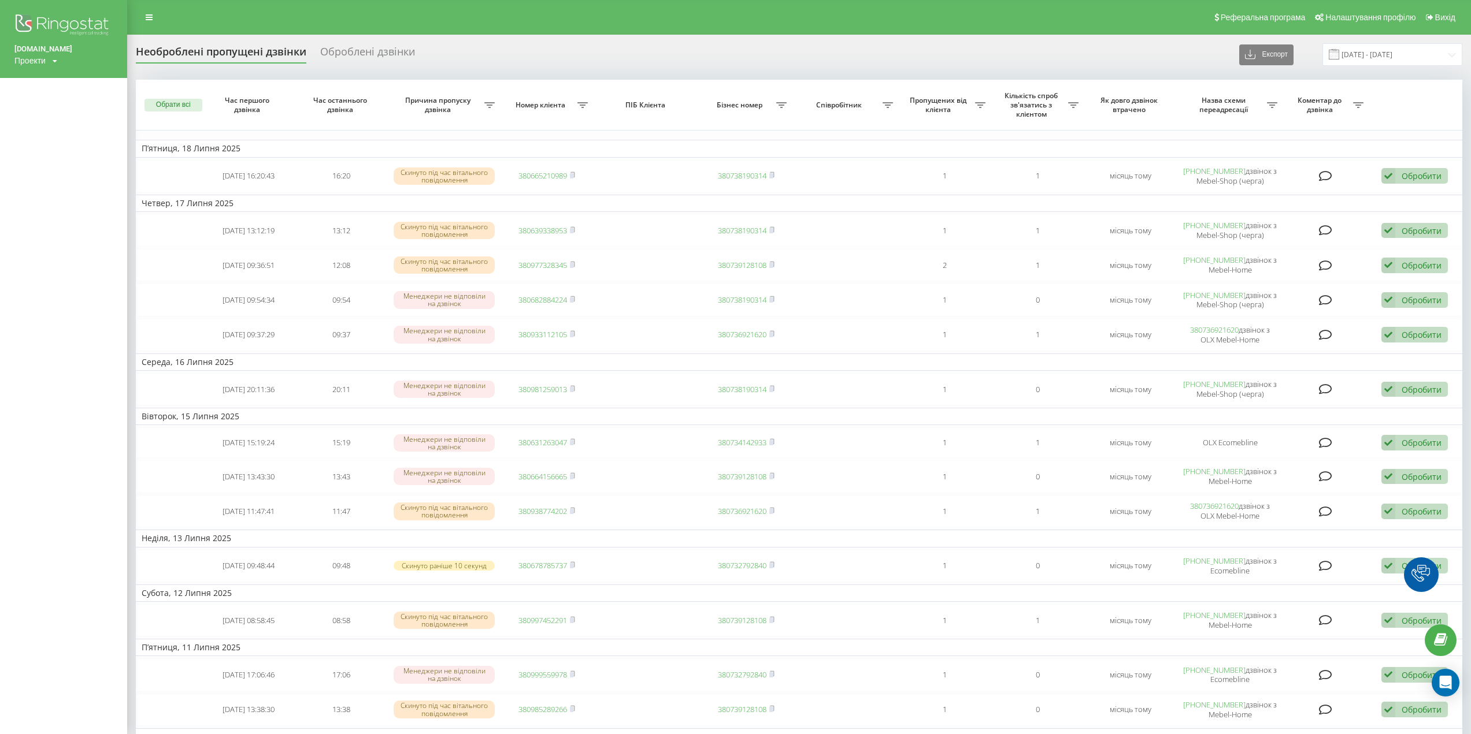 This screenshot has height=734, width=1471. Describe the element at coordinates (444, 566) in the screenshot. I see `div: Скинуто раніше 10 секунд` at that location.